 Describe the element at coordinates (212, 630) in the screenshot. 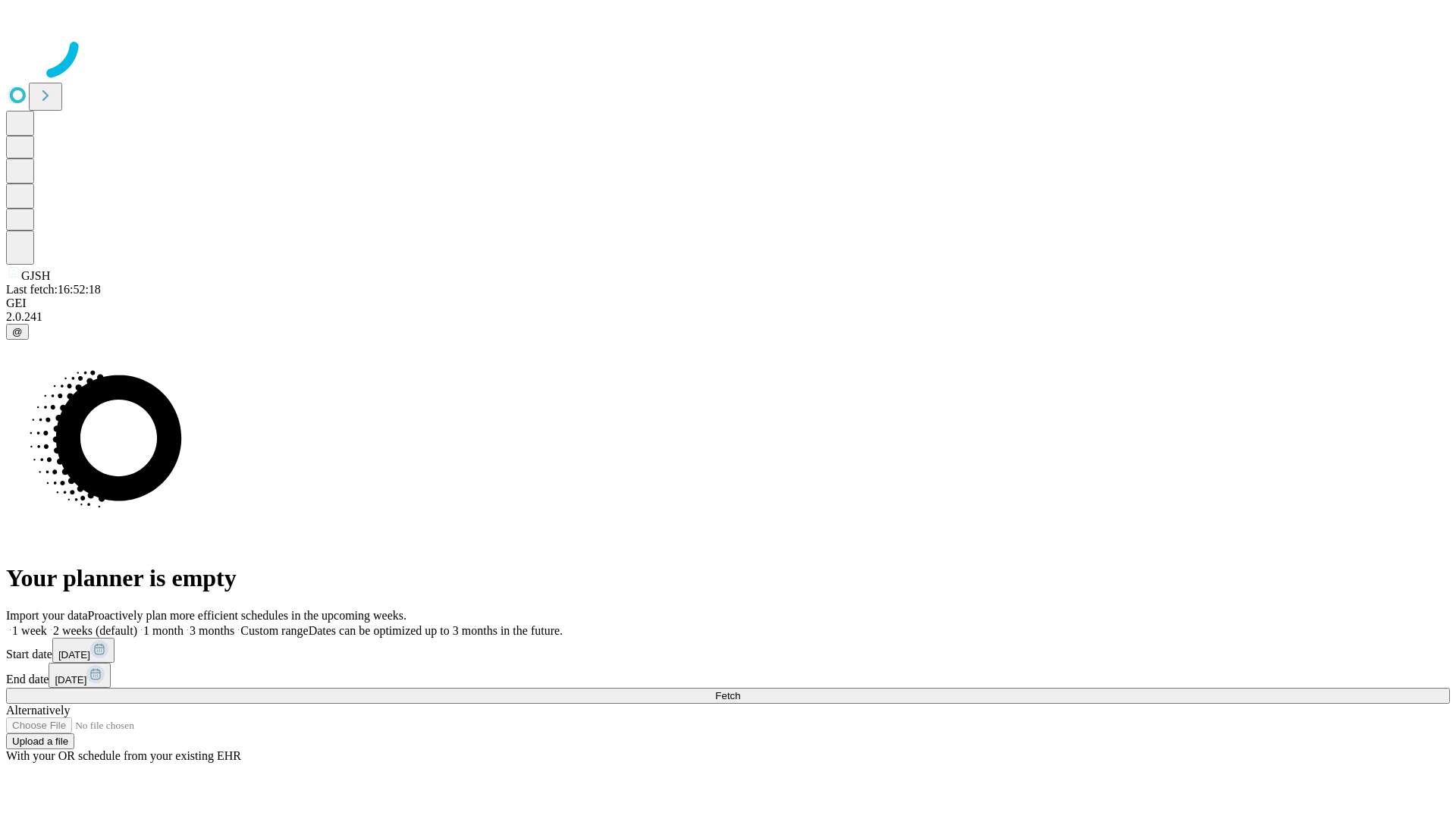

I see `span: 3 months` at that location.